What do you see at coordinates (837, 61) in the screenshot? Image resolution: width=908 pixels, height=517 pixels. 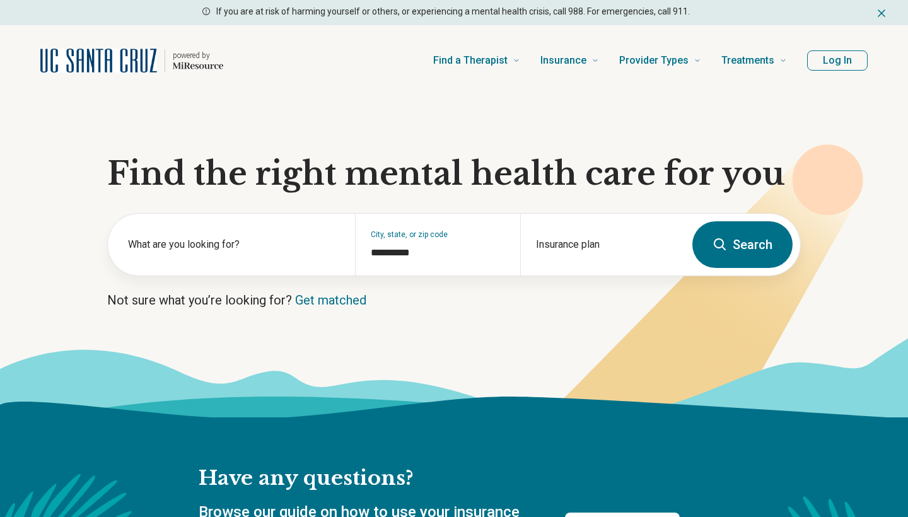 I see `button: Log In` at bounding box center [837, 61].